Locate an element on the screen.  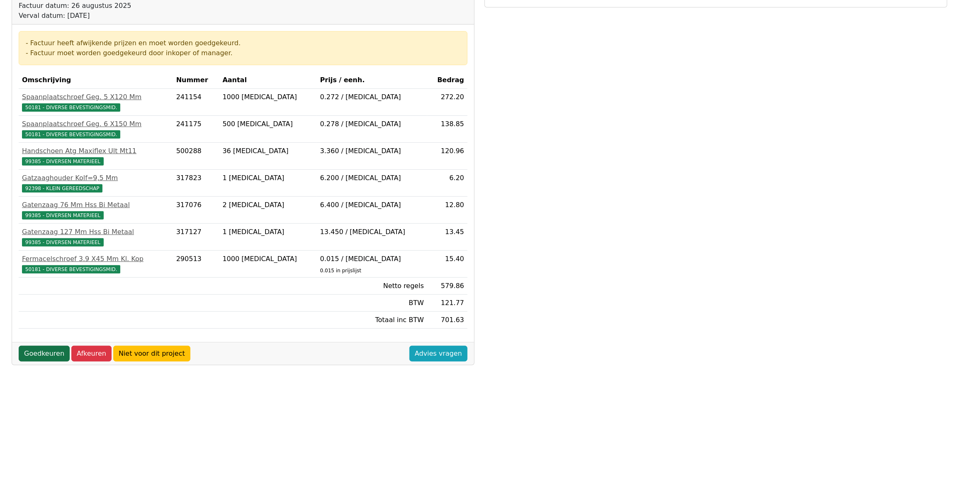
div: Handschoen Atg Maxiflex Ult Mt11 is located at coordinates (96, 151).